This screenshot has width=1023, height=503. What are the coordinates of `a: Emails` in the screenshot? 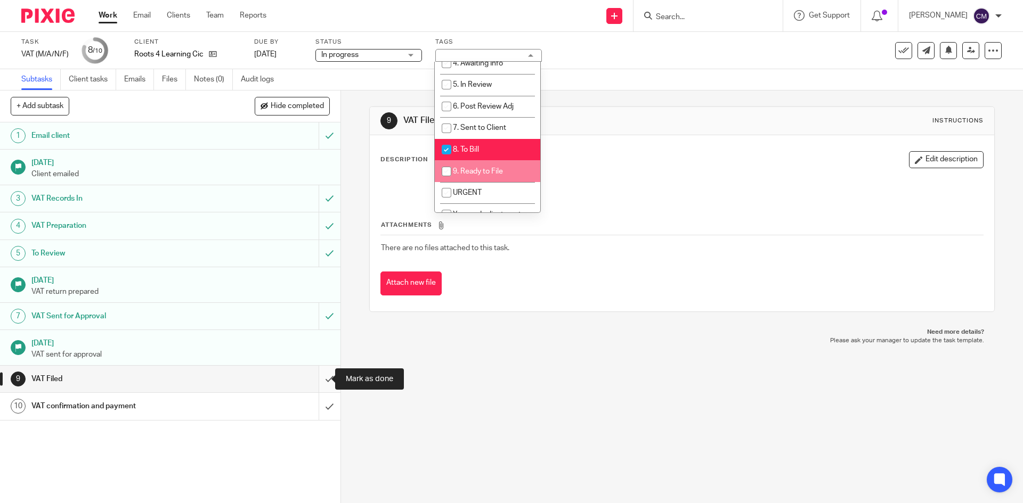 It's located at (139, 79).